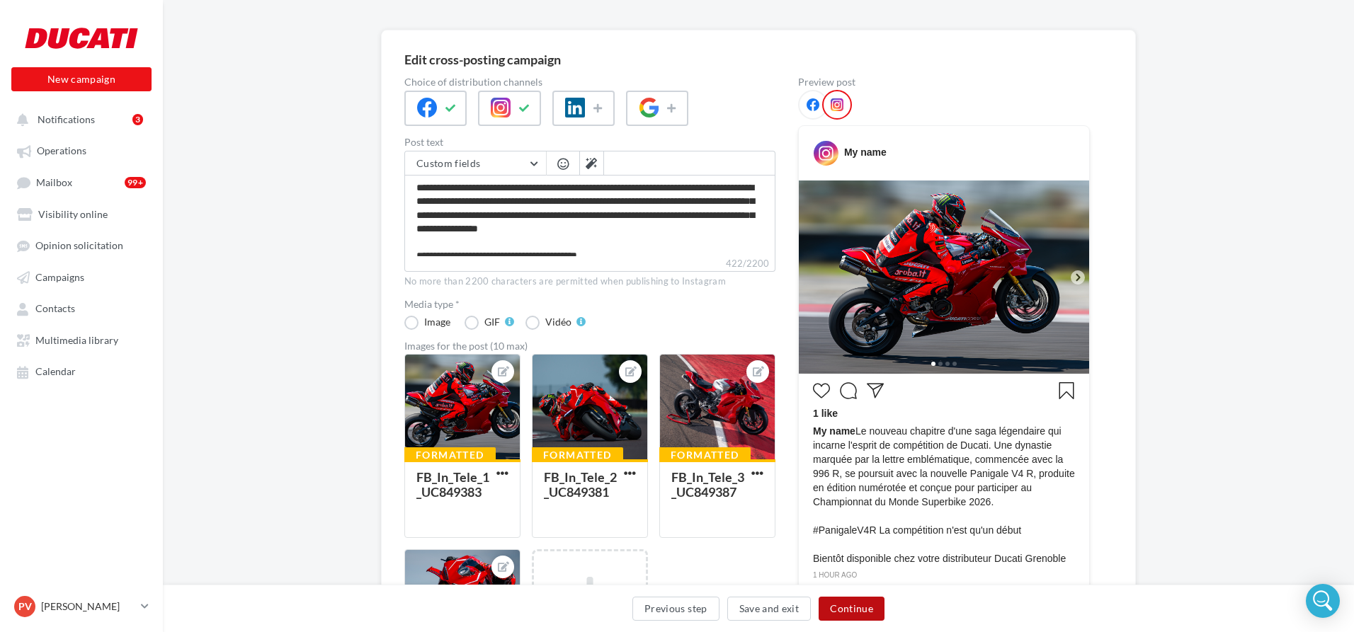 The image size is (1354, 632). Describe the element at coordinates (448, 163) in the screenshot. I see `span: Custom fields` at that location.